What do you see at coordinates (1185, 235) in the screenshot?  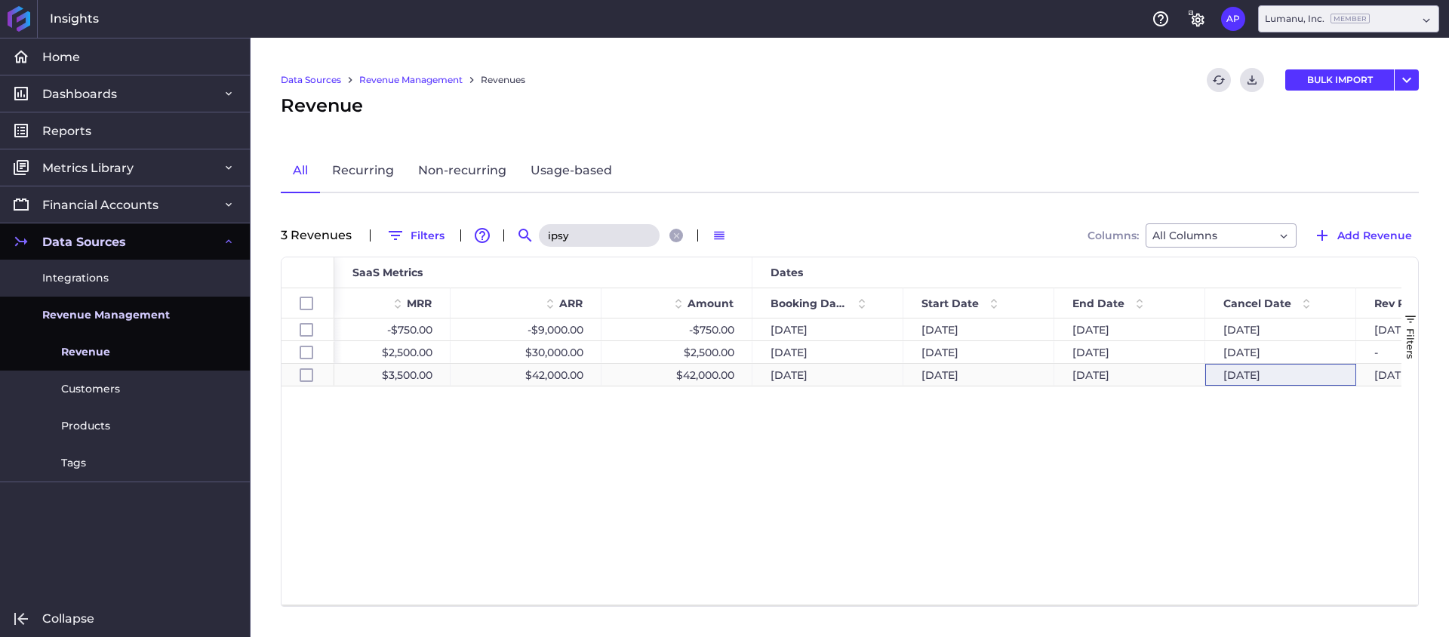 I see `span: All Columns` at bounding box center [1185, 235].